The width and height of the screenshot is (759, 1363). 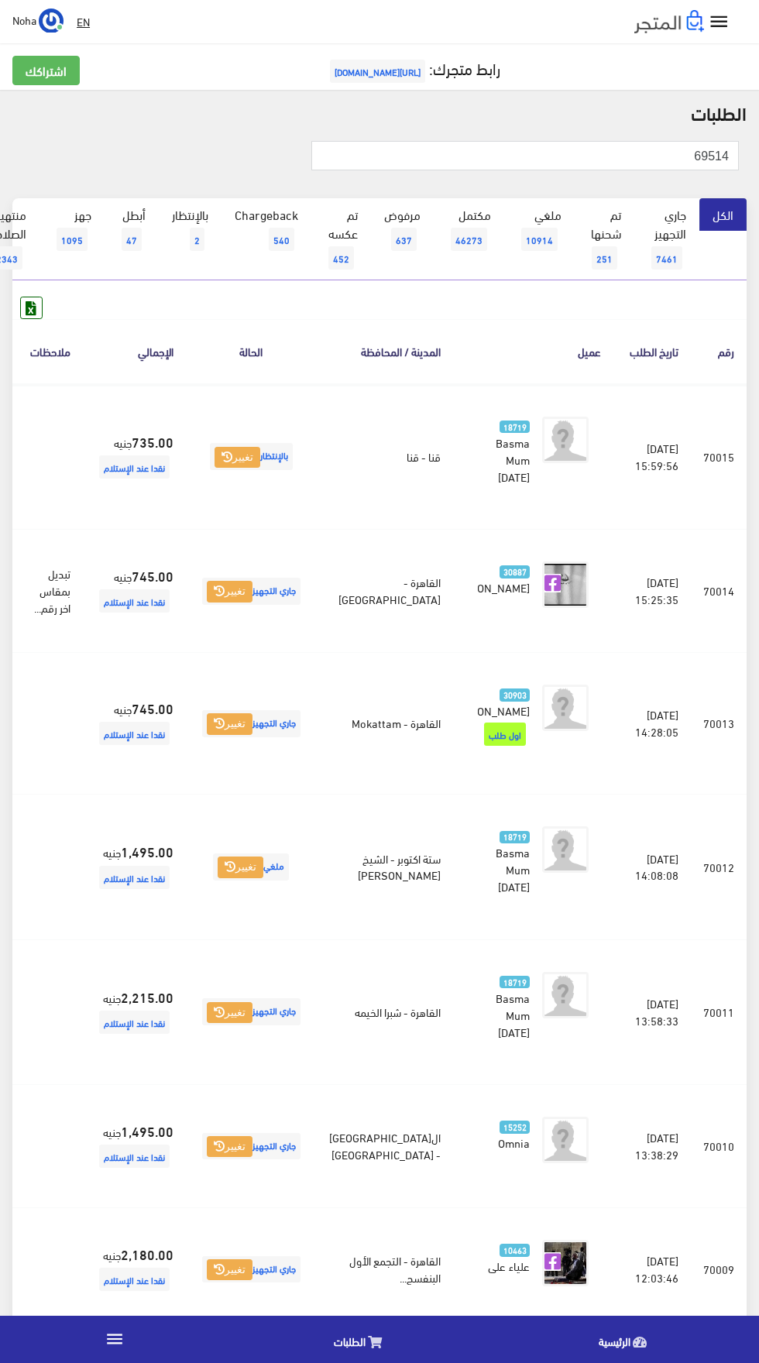 I want to click on td: 70014, so click(x=718, y=591).